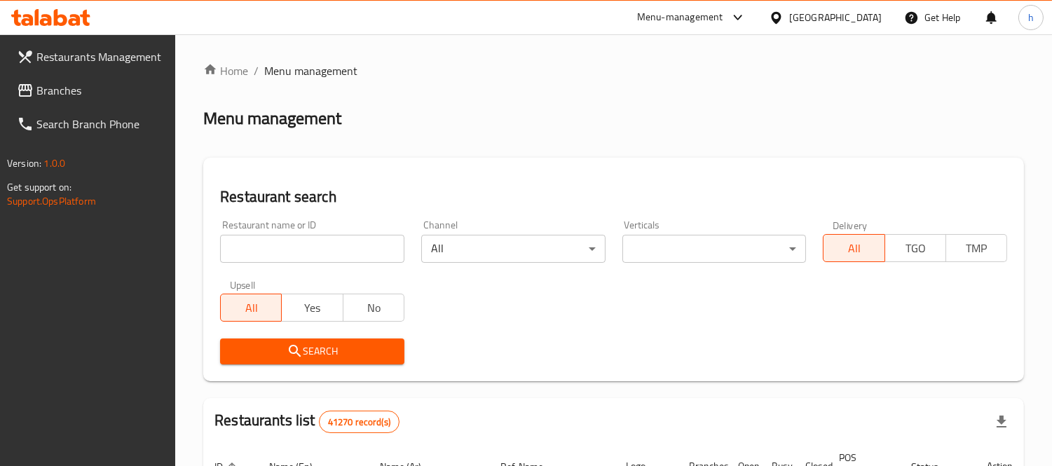  What do you see at coordinates (374, 308) in the screenshot?
I see `button: No` at bounding box center [374, 308].